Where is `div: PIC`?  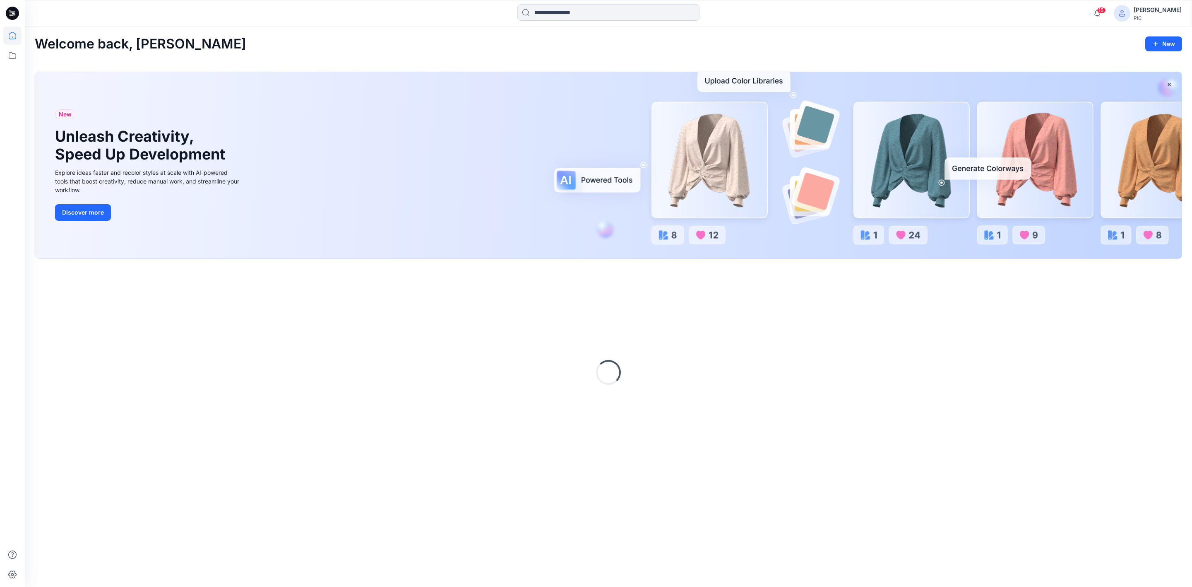 div: PIC is located at coordinates (1158, 18).